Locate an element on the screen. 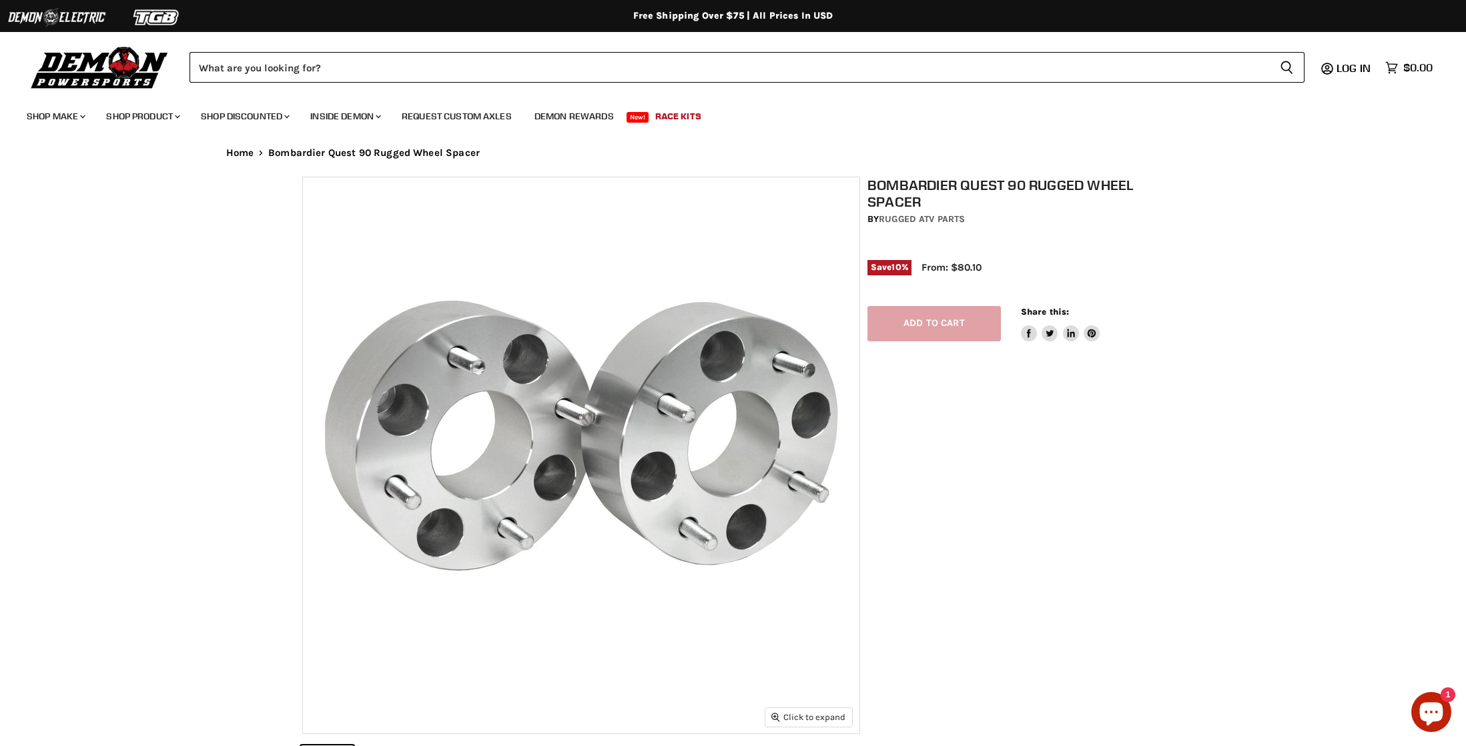 The image size is (1466, 746). a: Shop Product is located at coordinates (142, 116).